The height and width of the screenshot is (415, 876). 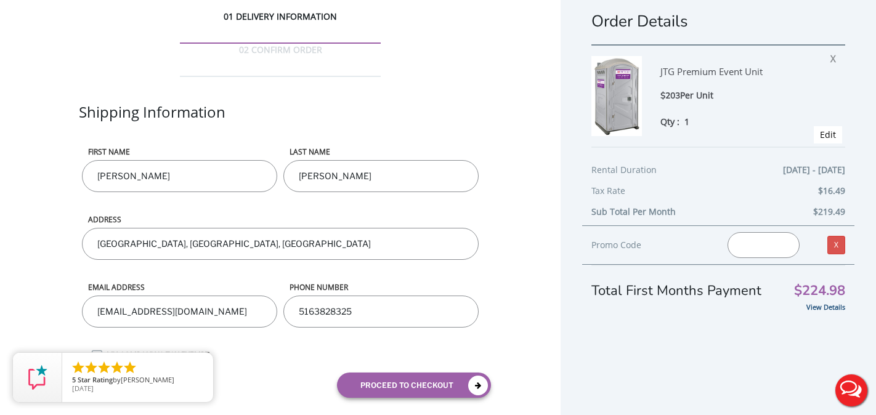 What do you see at coordinates (95, 379) in the screenshot?
I see `span: Star Rating` at bounding box center [95, 379].